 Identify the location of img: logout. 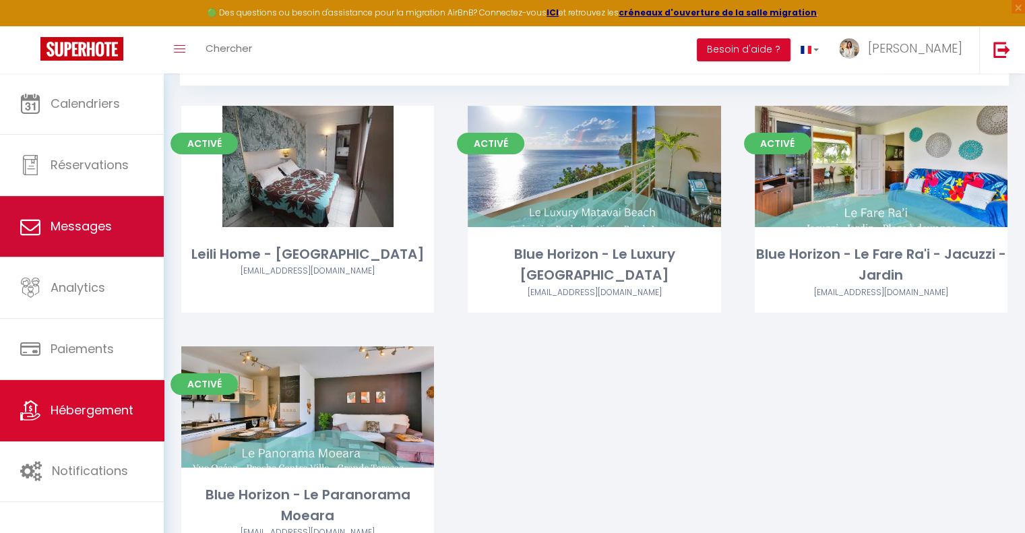
(1001, 49).